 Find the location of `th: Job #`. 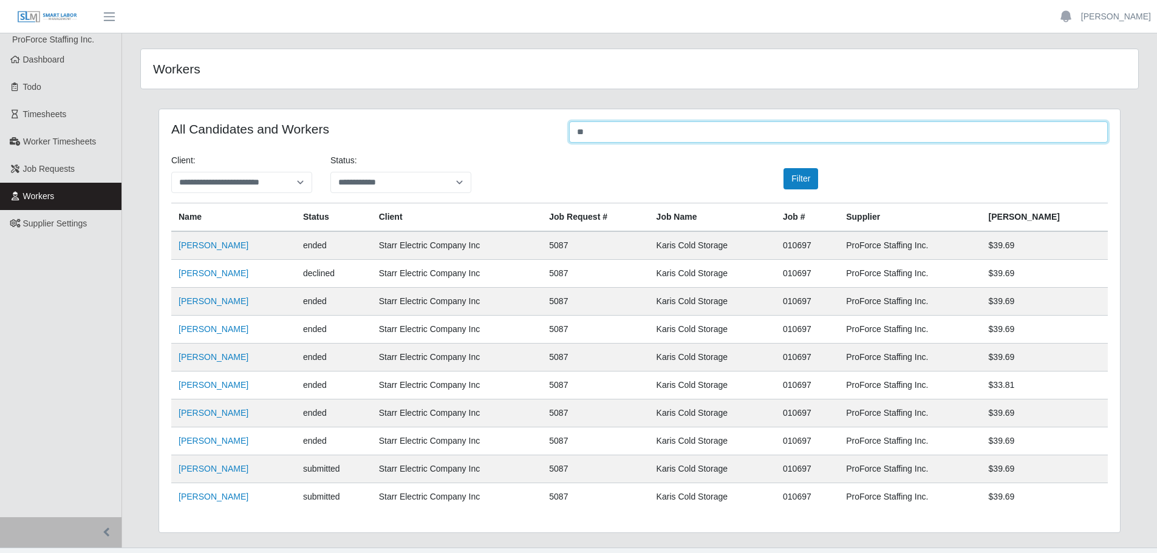

th: Job # is located at coordinates (807, 218).